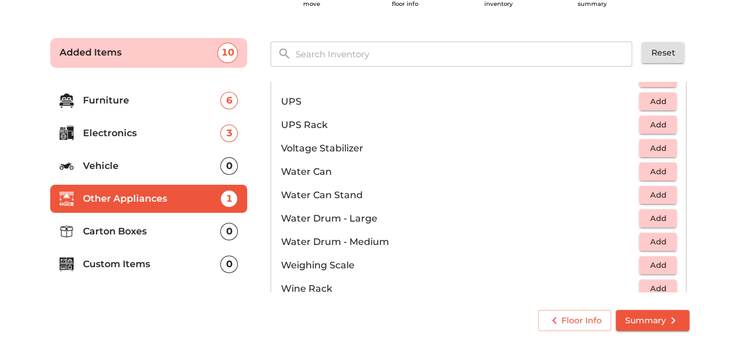  Describe the element at coordinates (460, 102) in the screenshot. I see `p: UPS` at that location.